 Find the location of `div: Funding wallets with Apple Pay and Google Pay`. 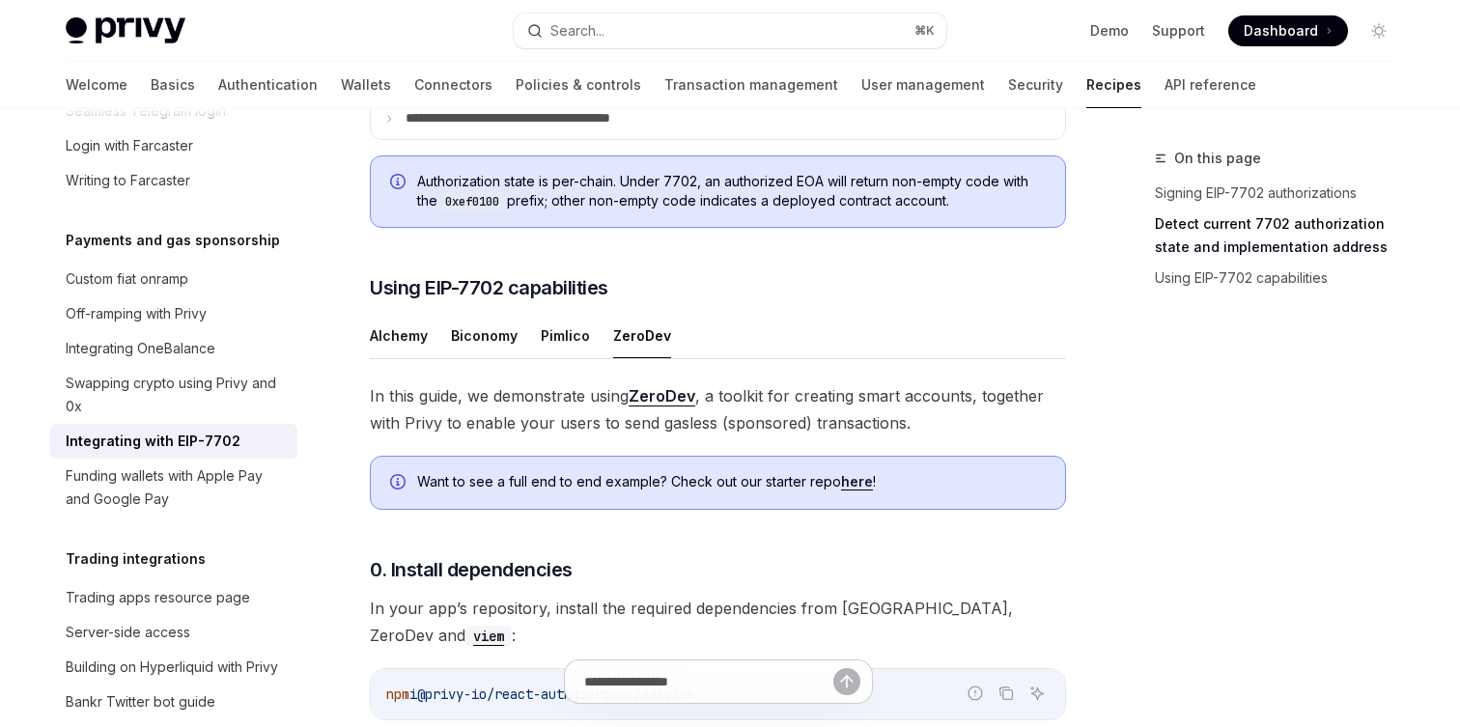

div: Funding wallets with Apple Pay and Google Pay is located at coordinates (176, 488).